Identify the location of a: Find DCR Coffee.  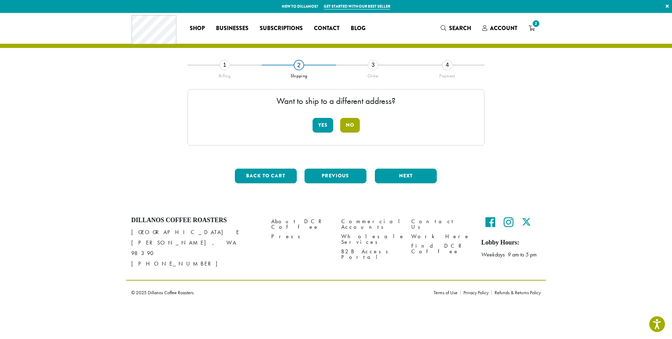
(441, 249).